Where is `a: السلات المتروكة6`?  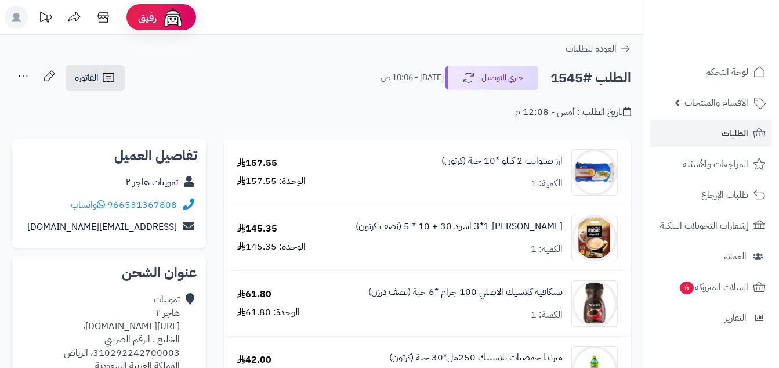
a: السلات المتروكة6 is located at coordinates (711, 287).